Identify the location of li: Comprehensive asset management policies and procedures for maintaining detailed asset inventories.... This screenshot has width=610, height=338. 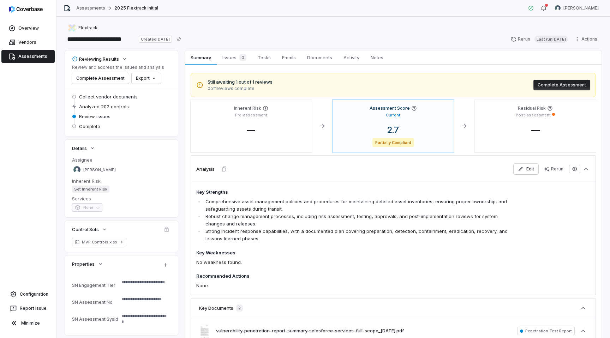
(357, 205).